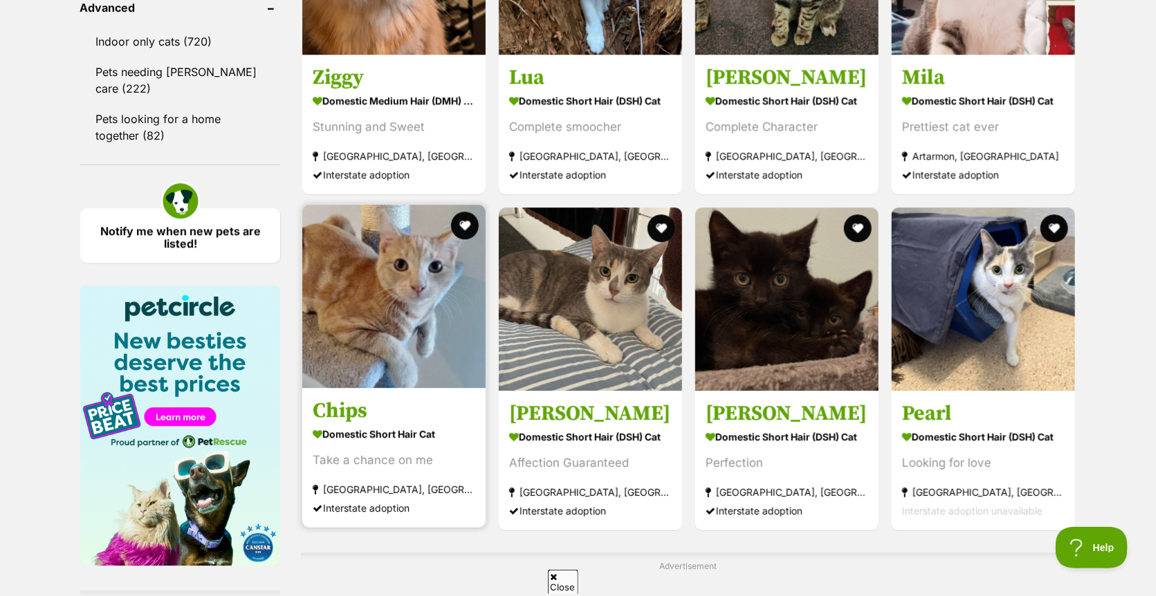  Describe the element at coordinates (983, 77) in the screenshot. I see `h3: Mila` at that location.